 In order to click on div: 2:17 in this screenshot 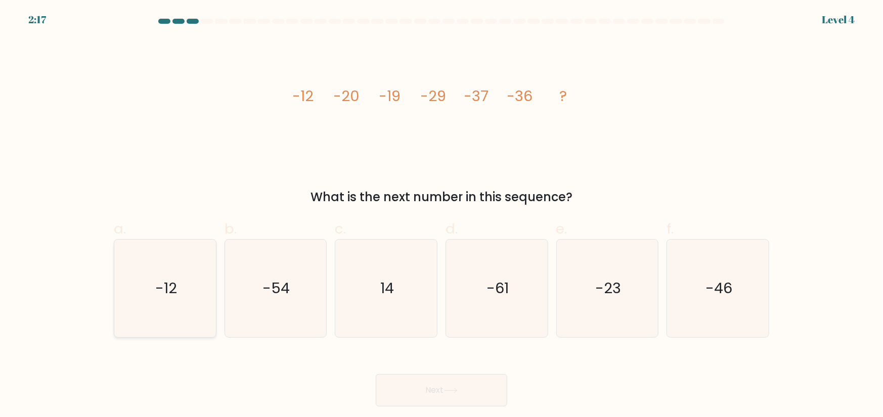, I will do `click(37, 20)`.